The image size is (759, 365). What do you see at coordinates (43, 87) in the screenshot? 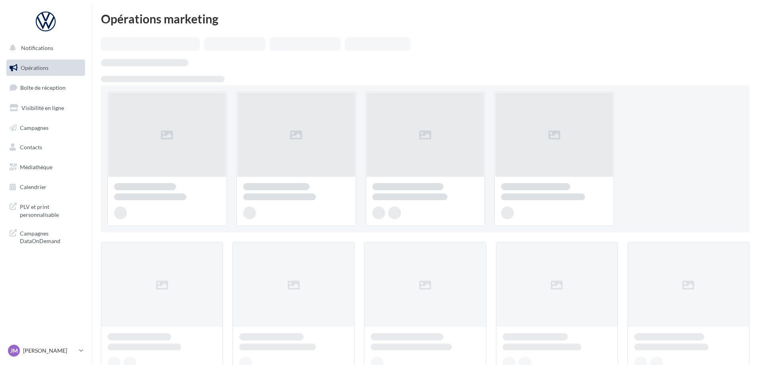
I see `span: Boîte de réception` at bounding box center [43, 87].